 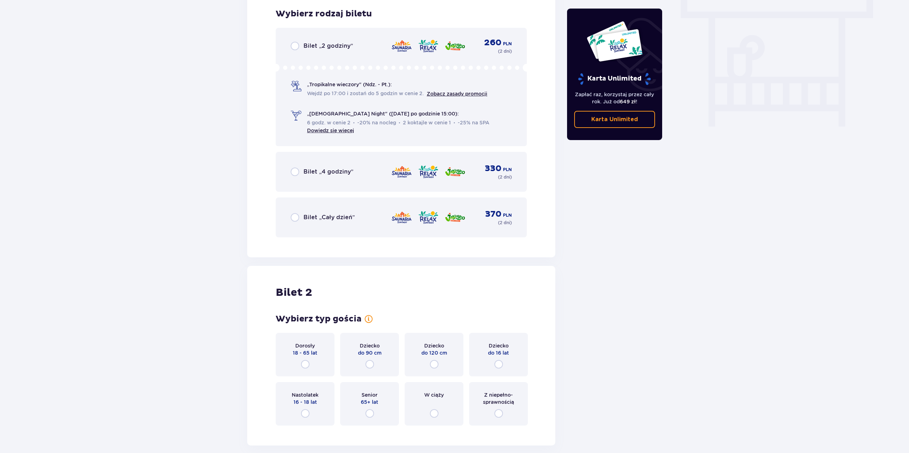 I want to click on span: „Tropikalne wieczory" (Ndz. - Pt.):, so click(x=349, y=84).